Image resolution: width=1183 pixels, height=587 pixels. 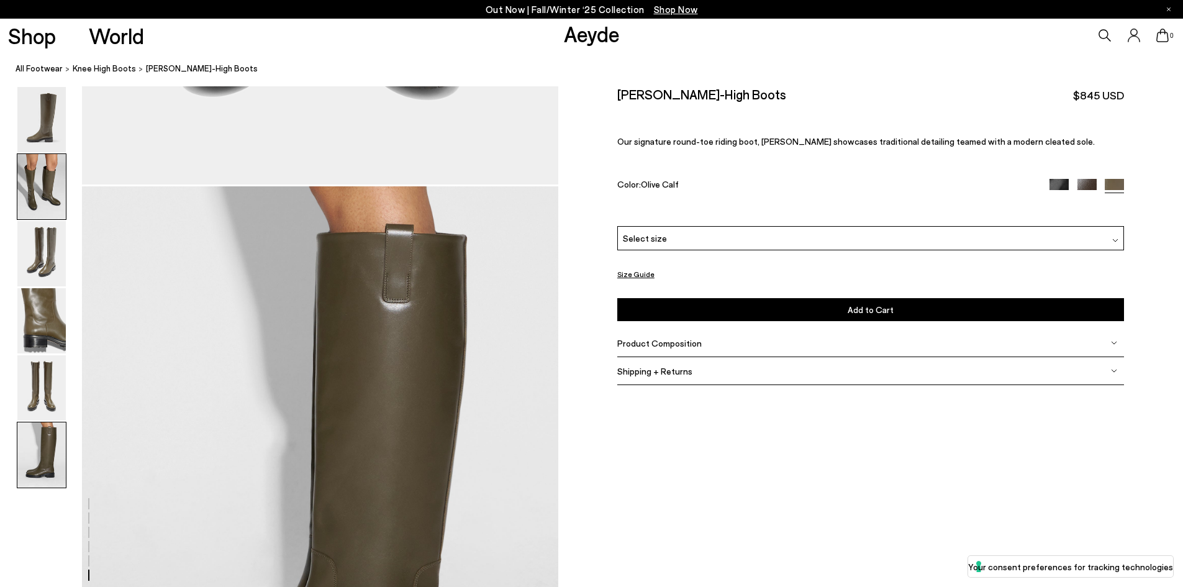 What do you see at coordinates (1070, 566) in the screenshot?
I see `button: Your consent preferences for tracking technologies` at bounding box center [1070, 566].